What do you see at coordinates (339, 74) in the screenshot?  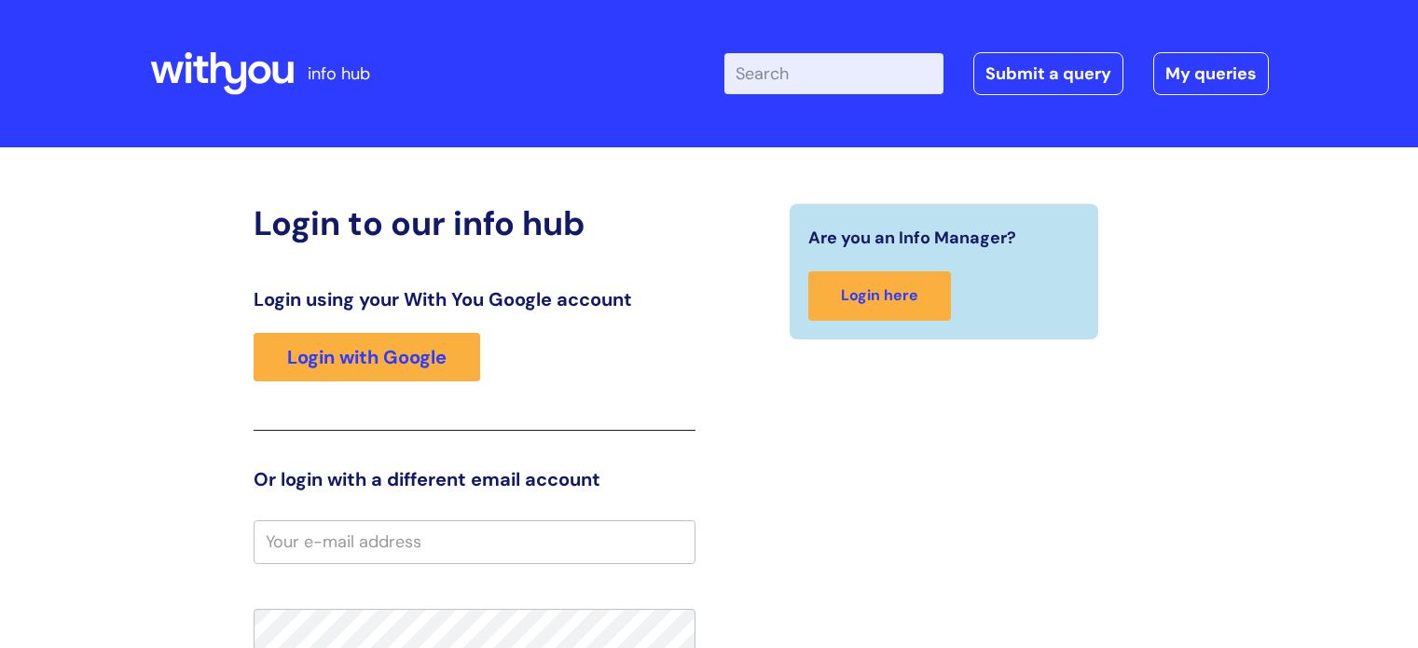 I see `p: info hub` at bounding box center [339, 74].